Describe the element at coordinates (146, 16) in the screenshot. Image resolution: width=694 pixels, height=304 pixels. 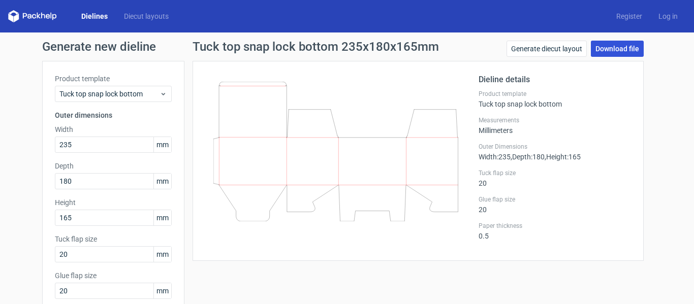
I see `a: Diecut layouts` at that location.